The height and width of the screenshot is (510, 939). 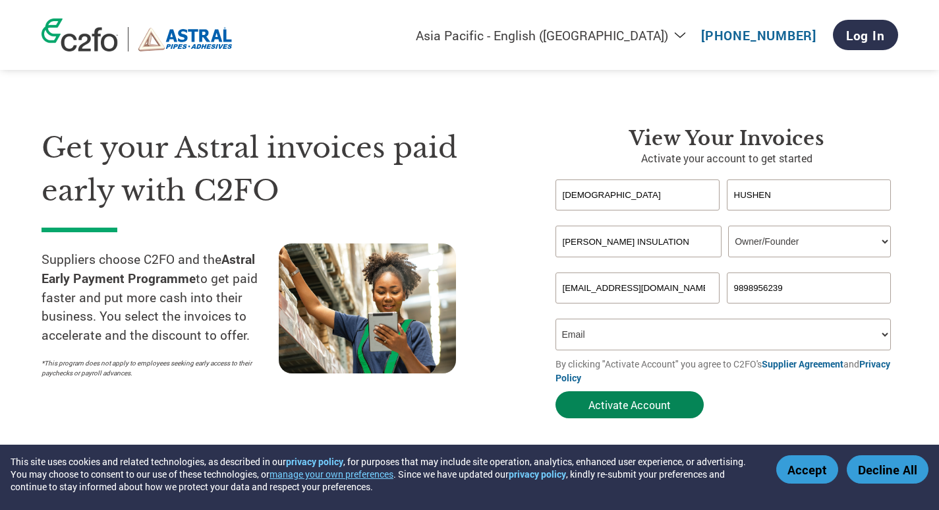 I want to click on h1: Get your Astral invoices paid early with C2FO, so click(x=279, y=169).